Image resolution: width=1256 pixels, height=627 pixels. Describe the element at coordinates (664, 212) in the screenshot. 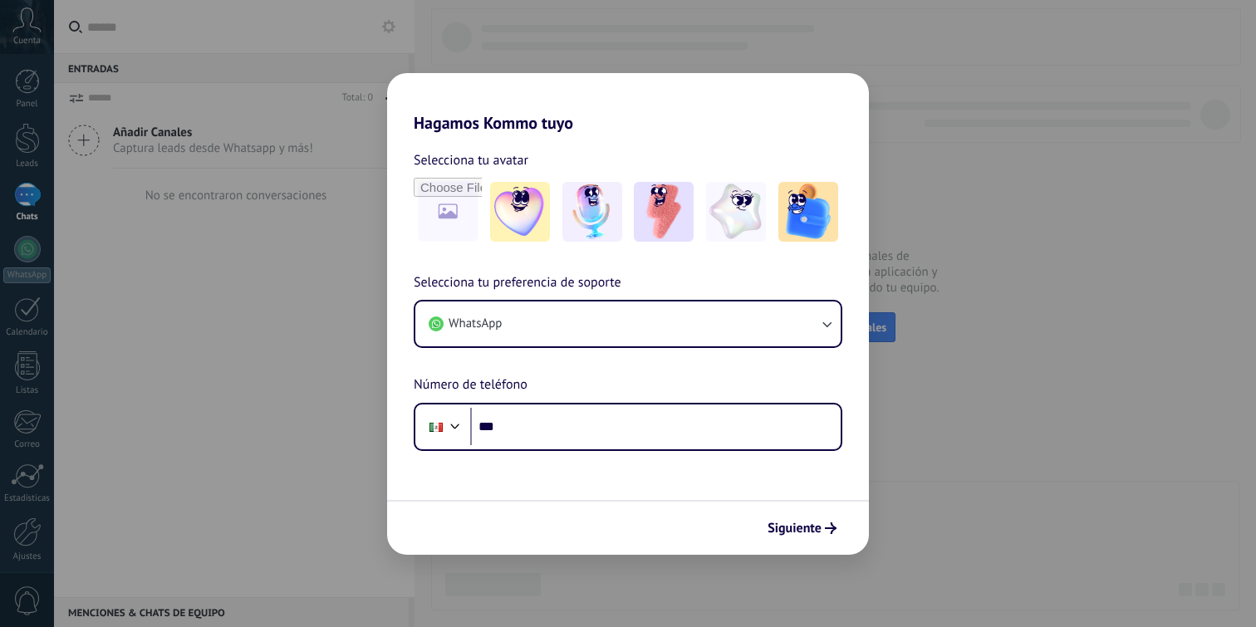

I see `img: -3.jpeg` at that location.